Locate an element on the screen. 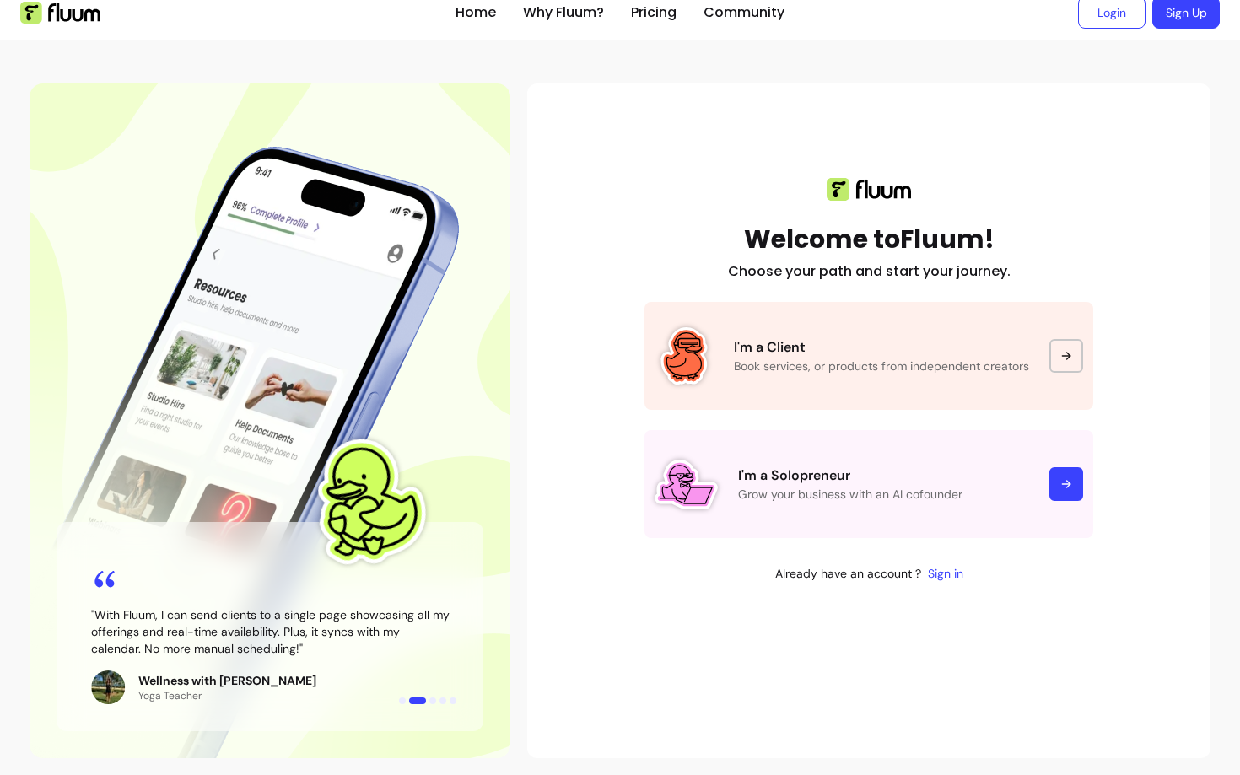  img: Fluum logo is located at coordinates (869, 189).